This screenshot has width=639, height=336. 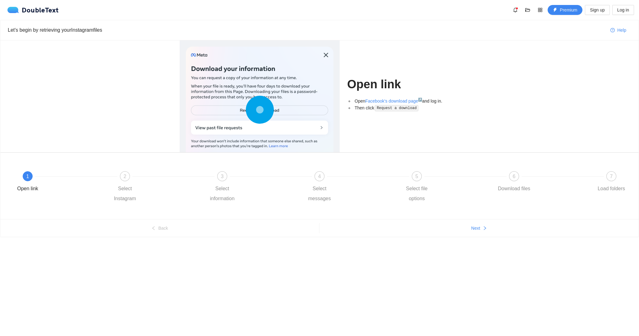 What do you see at coordinates (597, 10) in the screenshot?
I see `span: Sign up` at bounding box center [597, 10].